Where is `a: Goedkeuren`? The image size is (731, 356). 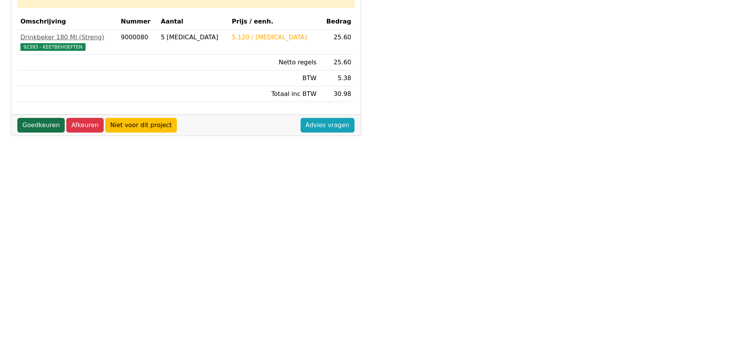
a: Goedkeuren is located at coordinates (41, 125).